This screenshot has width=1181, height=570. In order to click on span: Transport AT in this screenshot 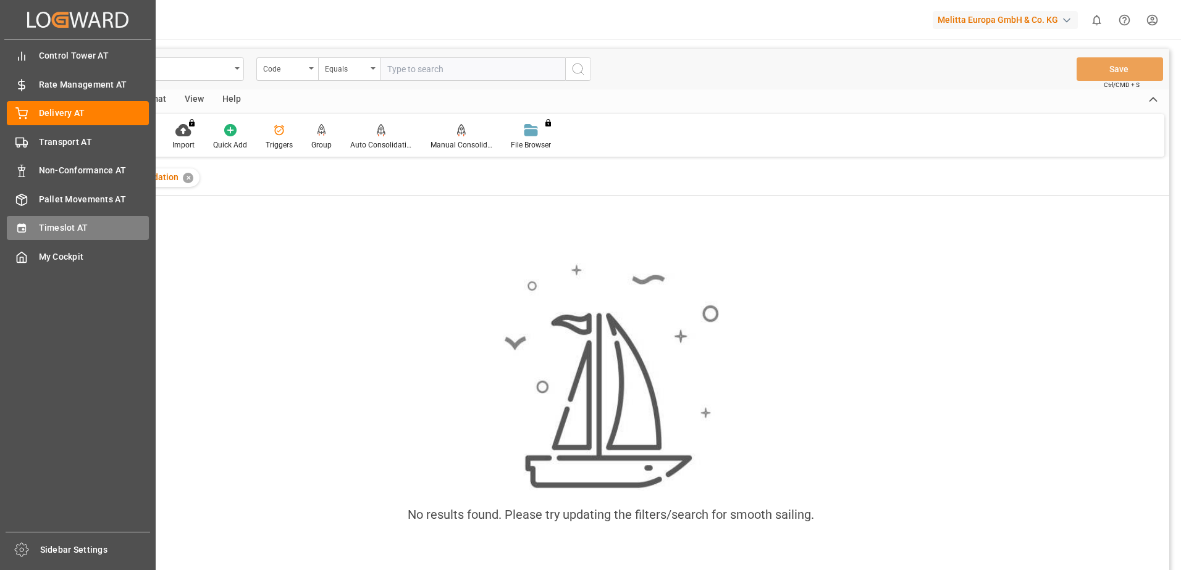, I will do `click(94, 142)`.